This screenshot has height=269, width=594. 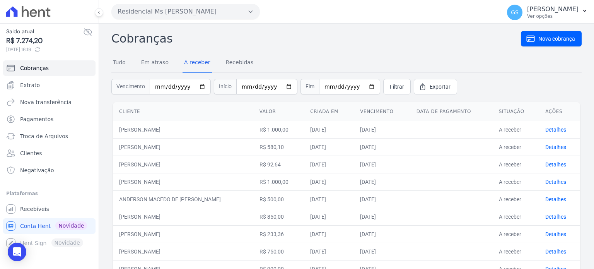 I want to click on a: Filtrar, so click(x=397, y=87).